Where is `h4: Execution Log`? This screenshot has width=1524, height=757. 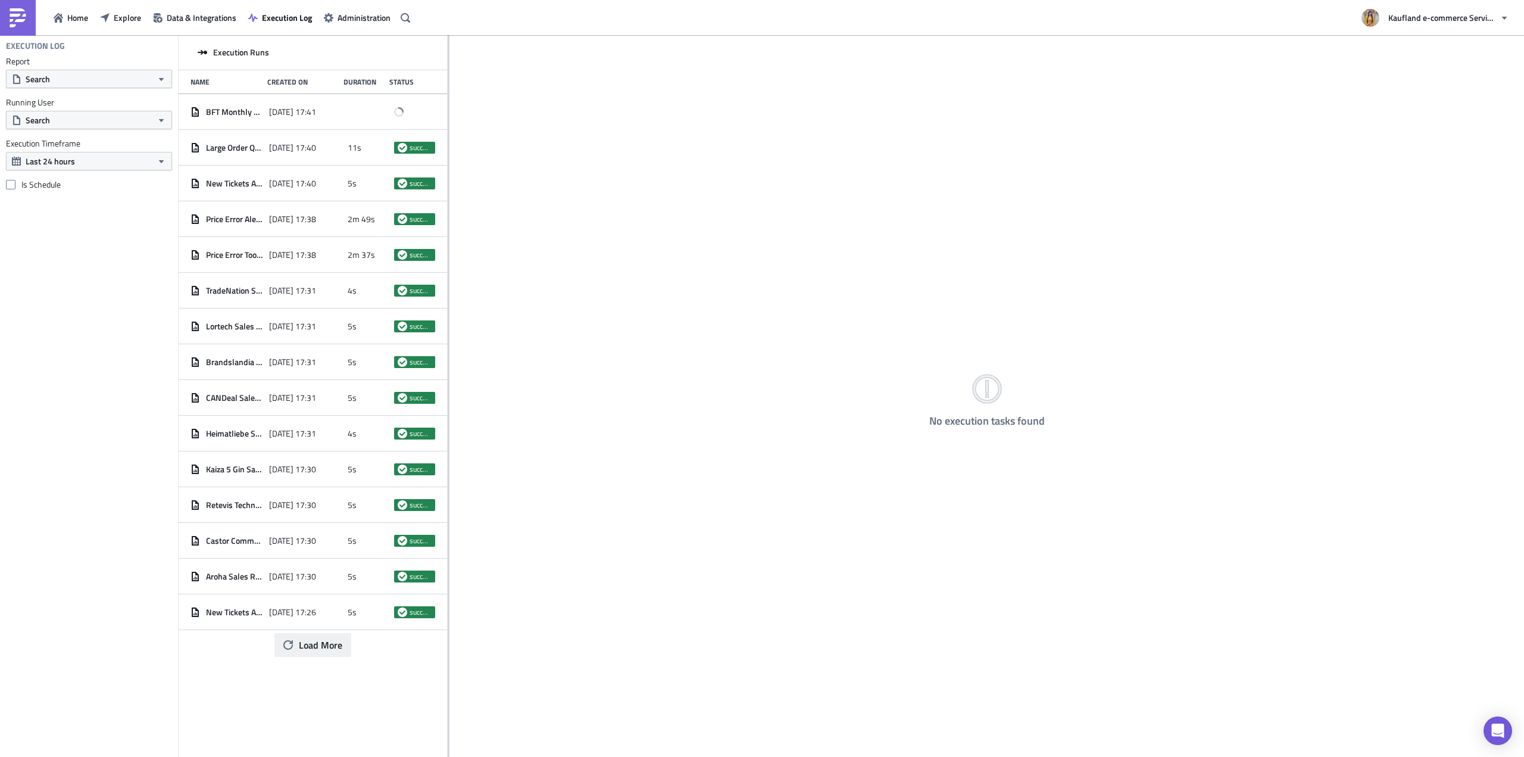
h4: Execution Log is located at coordinates (35, 46).